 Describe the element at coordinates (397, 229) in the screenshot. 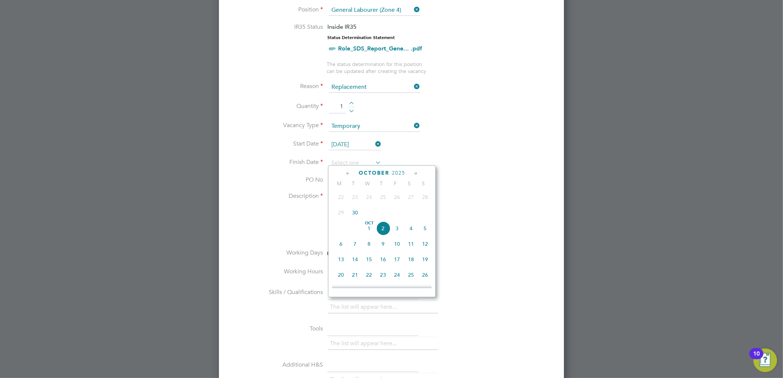

I see `span: 3` at that location.